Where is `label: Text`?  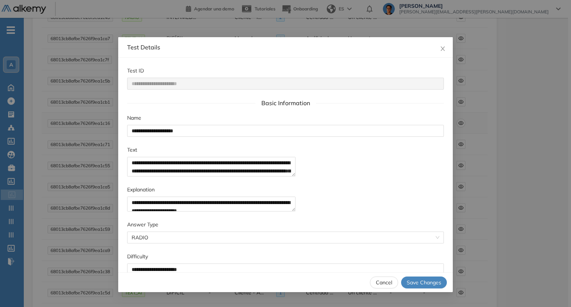 label: Text is located at coordinates (132, 150).